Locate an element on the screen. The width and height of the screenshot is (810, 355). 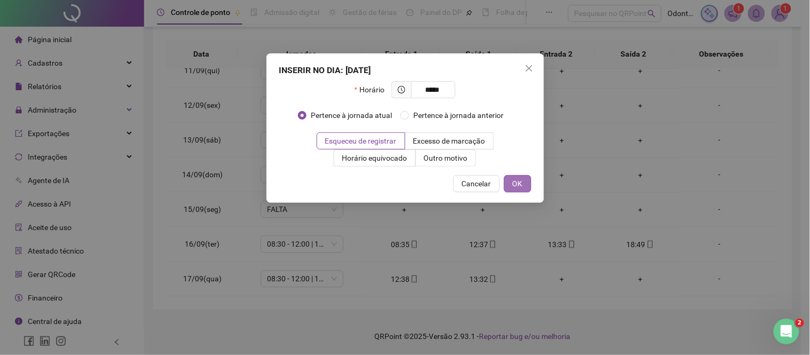
span: Outro motivo is located at coordinates (446, 158).